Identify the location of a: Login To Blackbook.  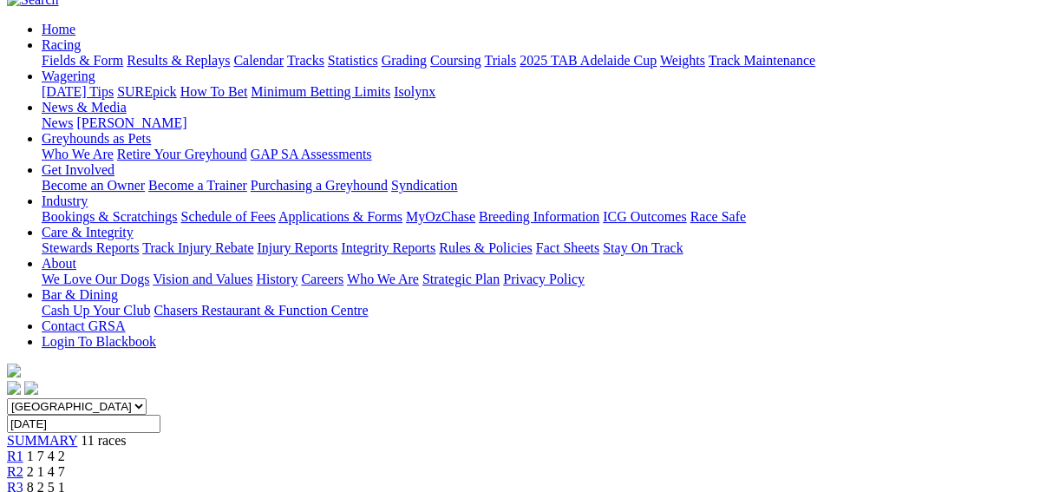
(99, 341).